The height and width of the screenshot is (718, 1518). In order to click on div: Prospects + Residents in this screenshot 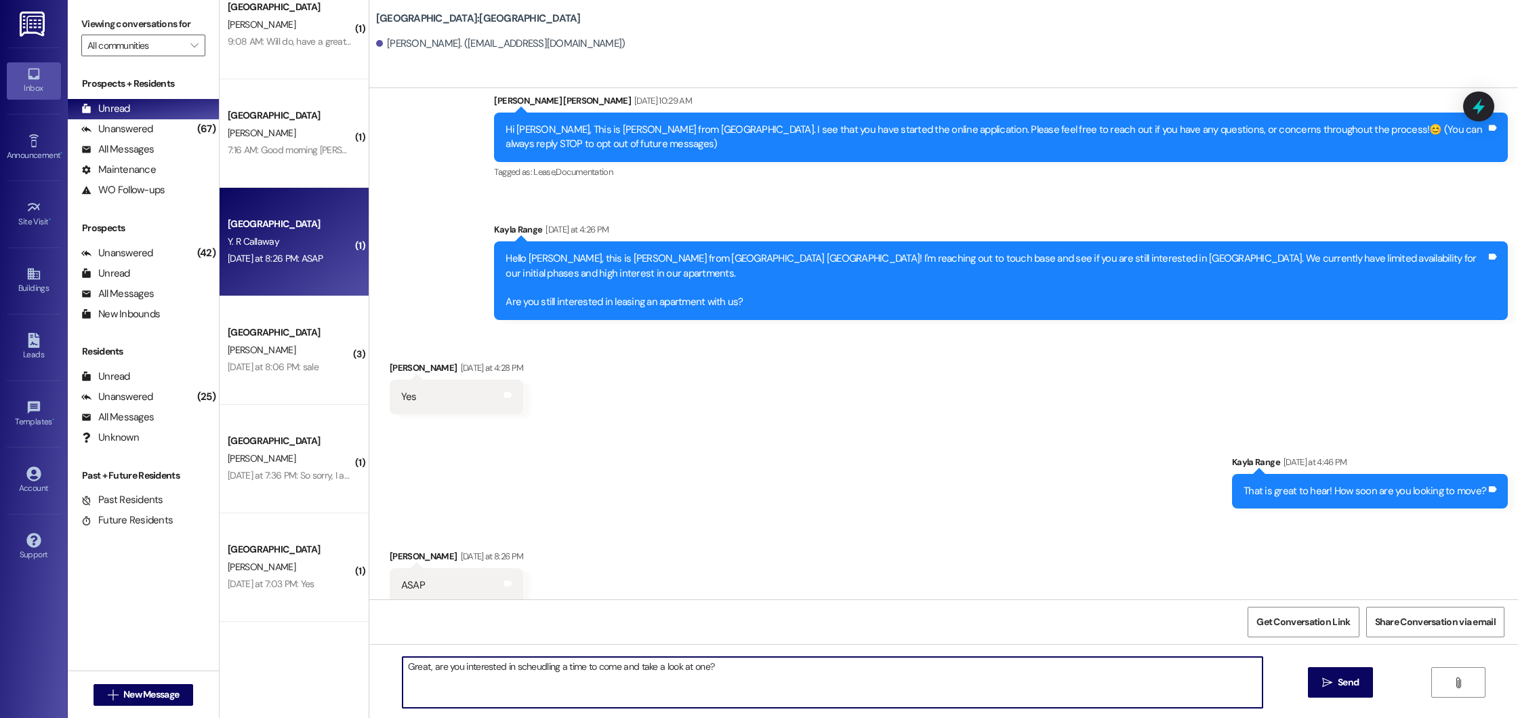, I will do `click(143, 83)`.